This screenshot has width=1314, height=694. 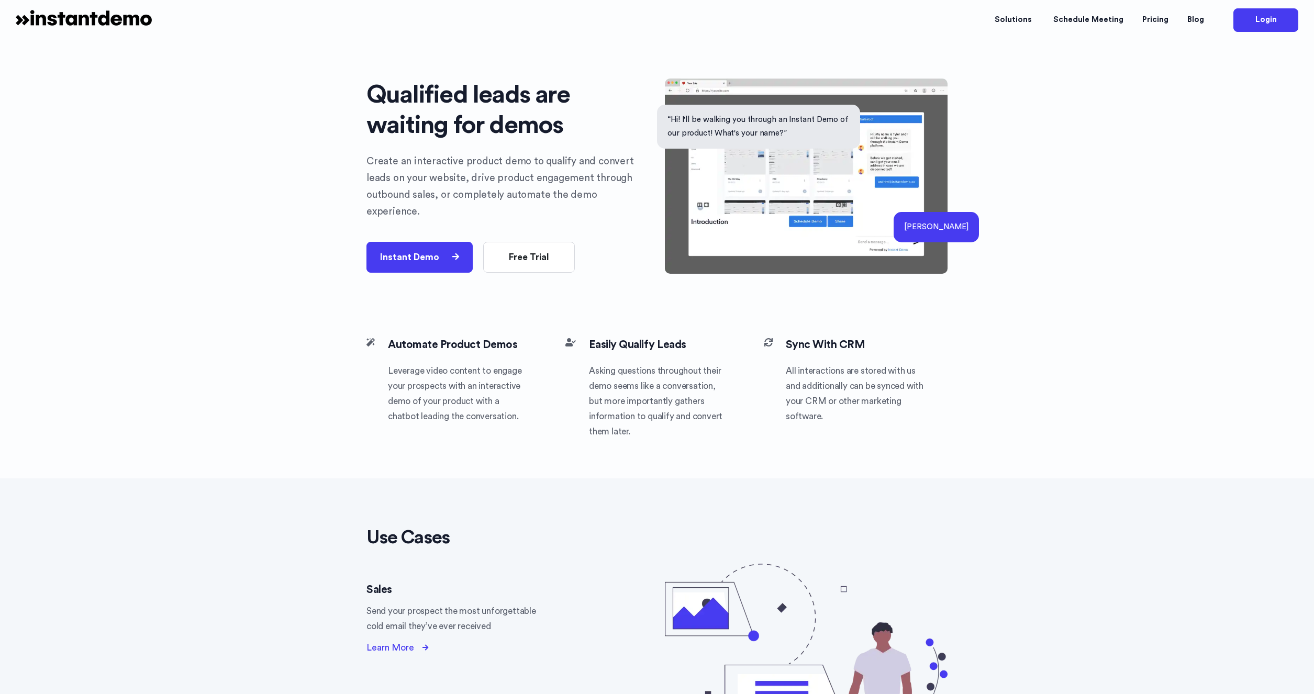 I want to click on h5: Sync With CRM, so click(x=855, y=345).